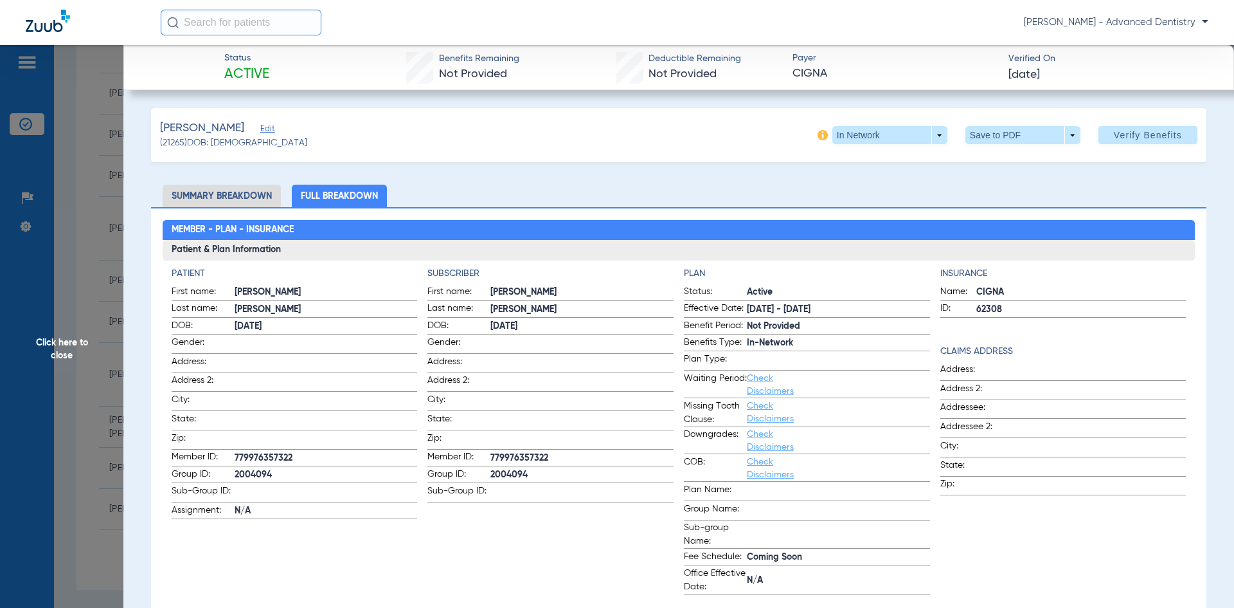 This screenshot has height=608, width=1234. I want to click on span: Coming Soon, so click(838, 557).